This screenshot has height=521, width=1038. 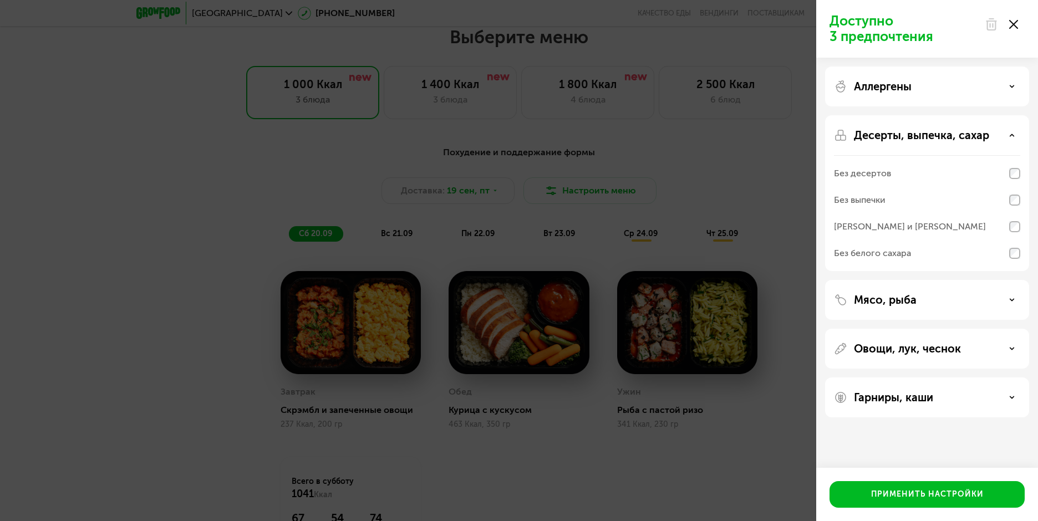 What do you see at coordinates (873, 254) in the screenshot?
I see `div: Без белого сахара` at bounding box center [873, 254].